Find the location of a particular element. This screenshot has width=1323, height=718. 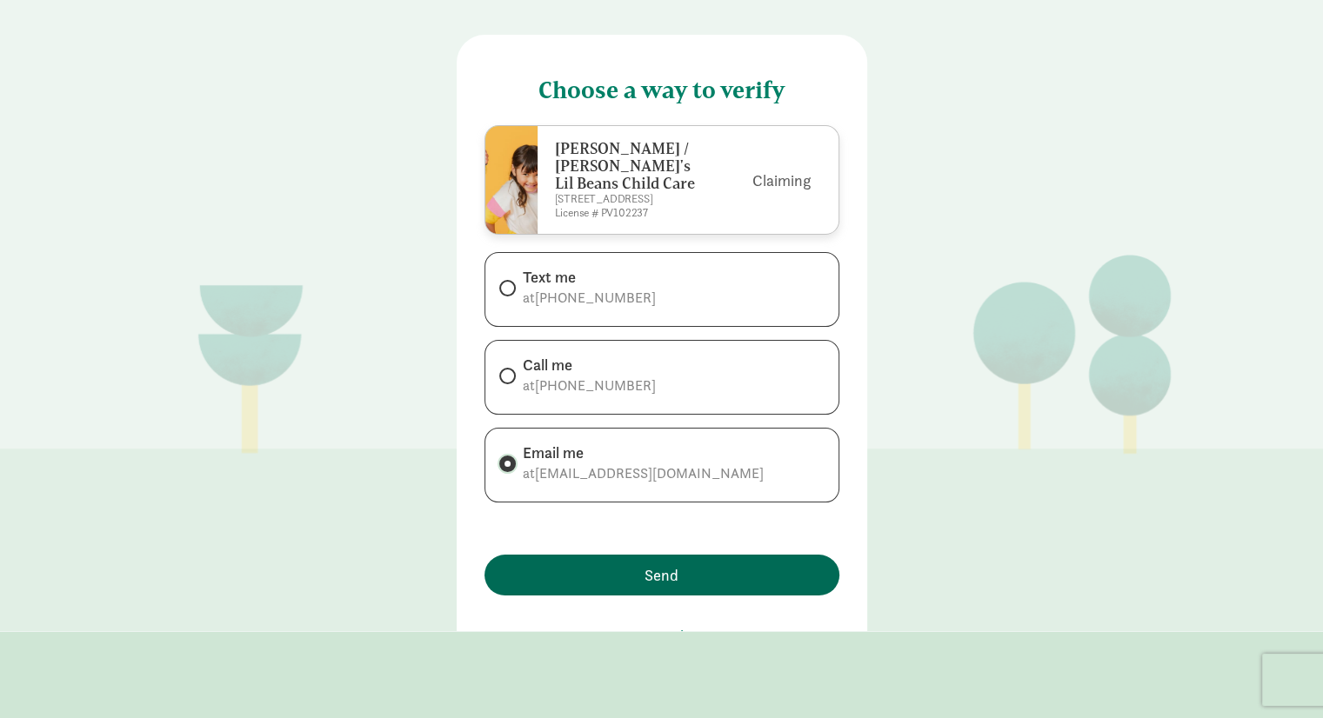

button: Send is located at coordinates (662, 575).